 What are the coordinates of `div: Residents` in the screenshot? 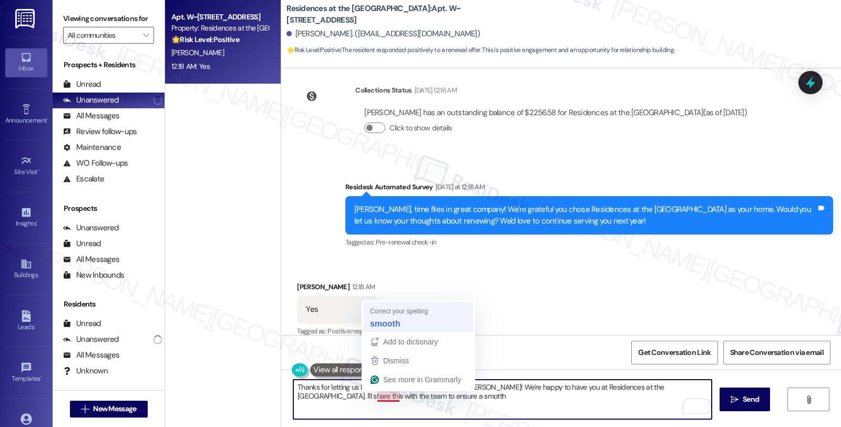 It's located at (108, 304).